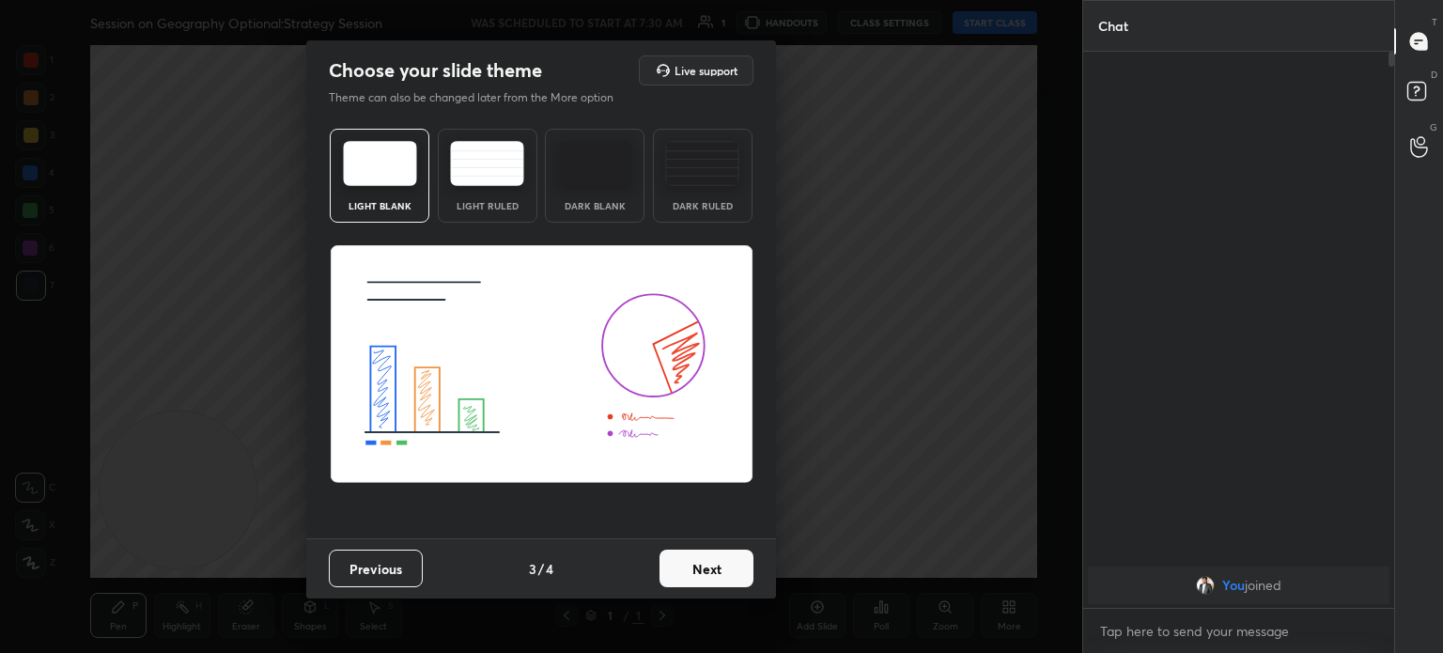 This screenshot has height=653, width=1443. I want to click on span: joined, so click(1263, 585).